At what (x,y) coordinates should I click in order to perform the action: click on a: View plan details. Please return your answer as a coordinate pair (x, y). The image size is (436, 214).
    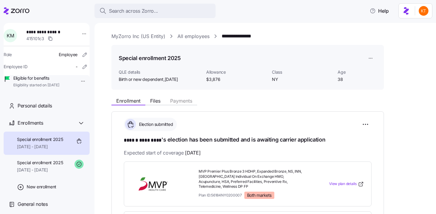
    Looking at the image, I should click on (346, 185).